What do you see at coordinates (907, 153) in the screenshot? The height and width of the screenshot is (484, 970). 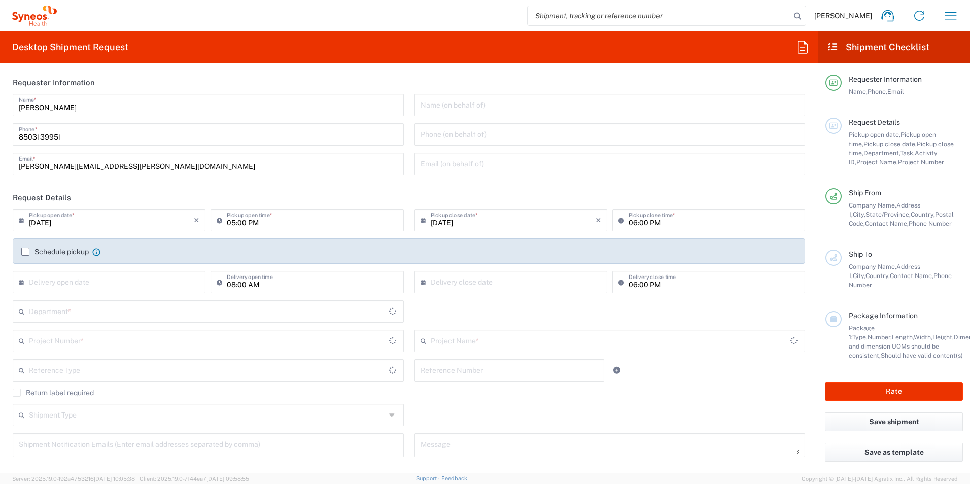 I see `span: Task,` at bounding box center [907, 153].